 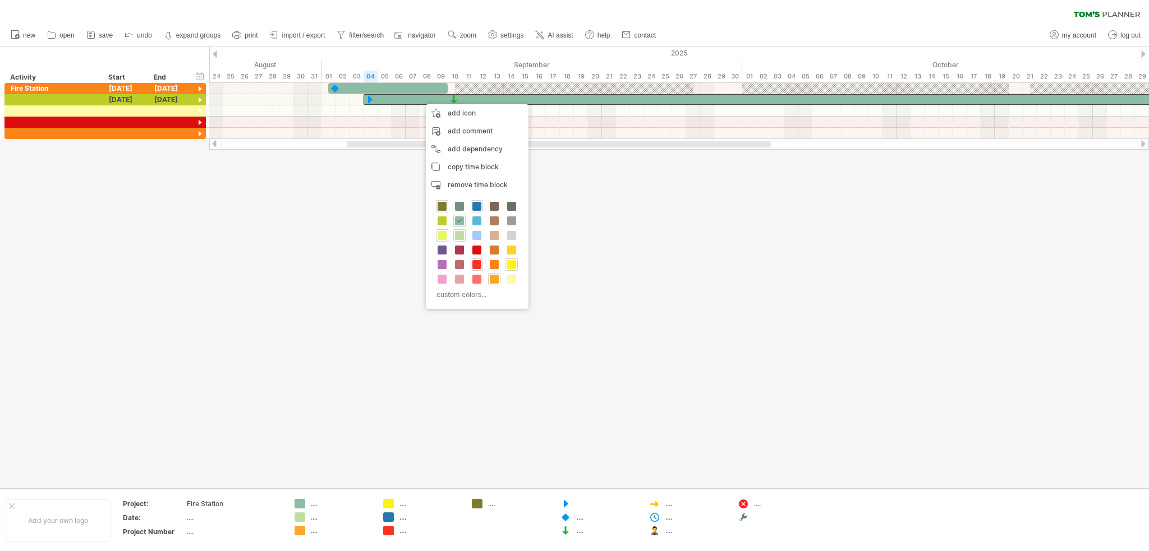 I want to click on div: Wednesday, 24 September 2025, so click(x=651, y=76).